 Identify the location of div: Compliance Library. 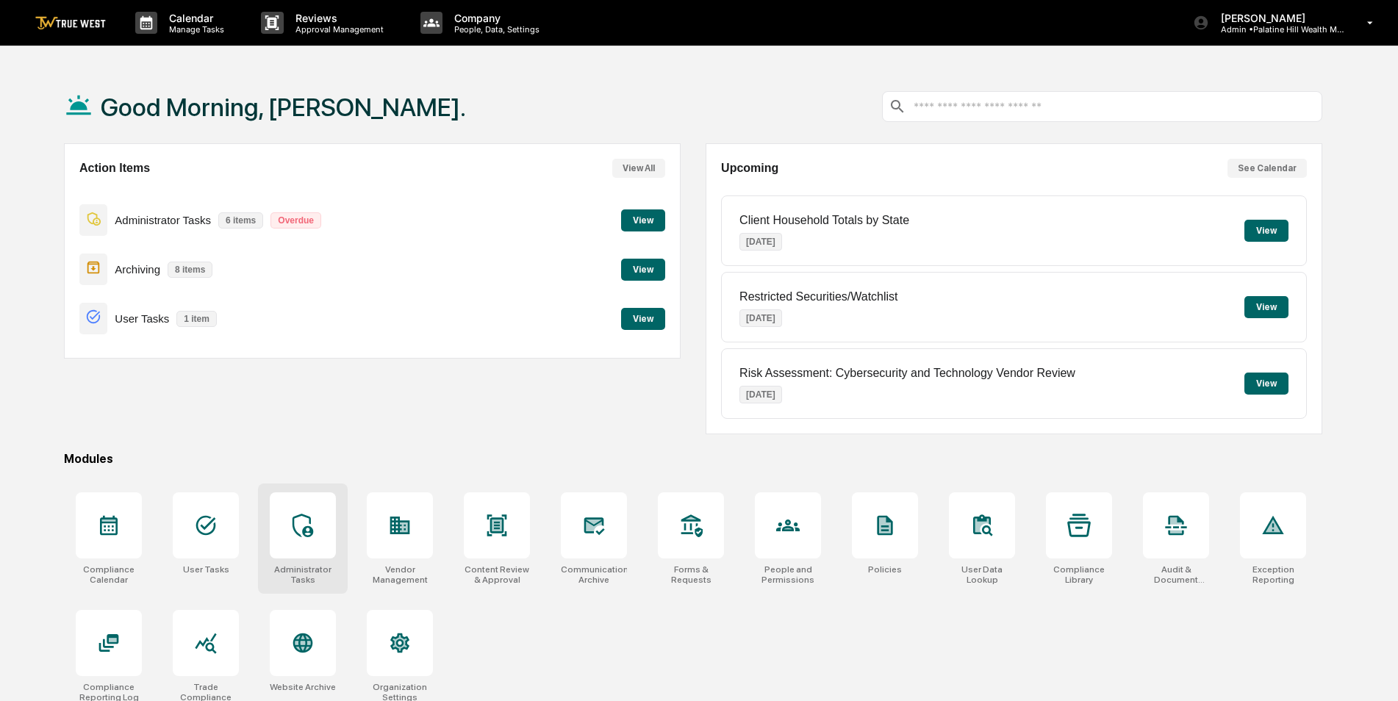
(1079, 575).